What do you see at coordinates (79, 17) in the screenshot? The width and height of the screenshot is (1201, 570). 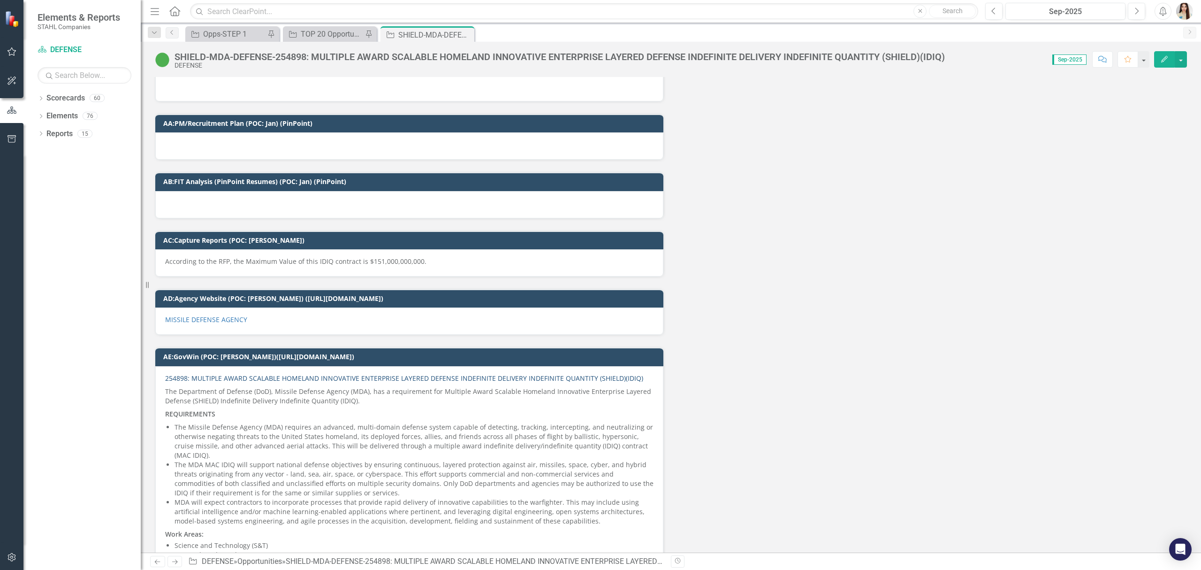 I see `span: Elements & Reports` at bounding box center [79, 17].